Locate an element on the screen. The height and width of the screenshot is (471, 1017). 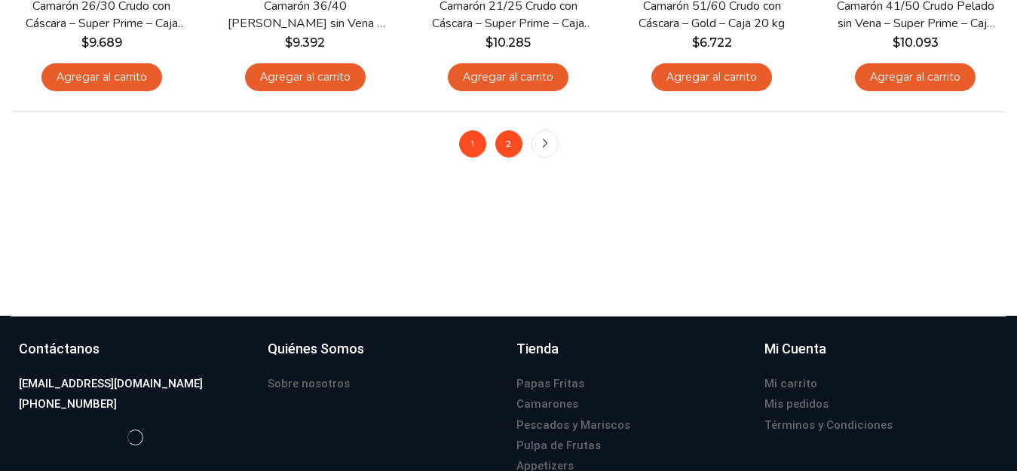
a: Sobre nosotros is located at coordinates (308, 384).